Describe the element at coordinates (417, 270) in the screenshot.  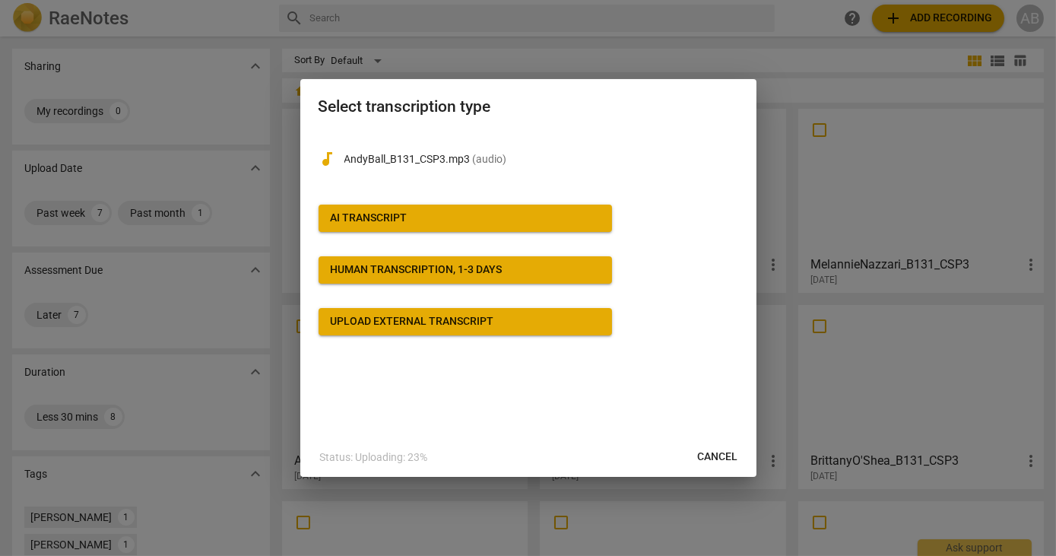
I see `div: Human transcription, 1-3 days` at that location.